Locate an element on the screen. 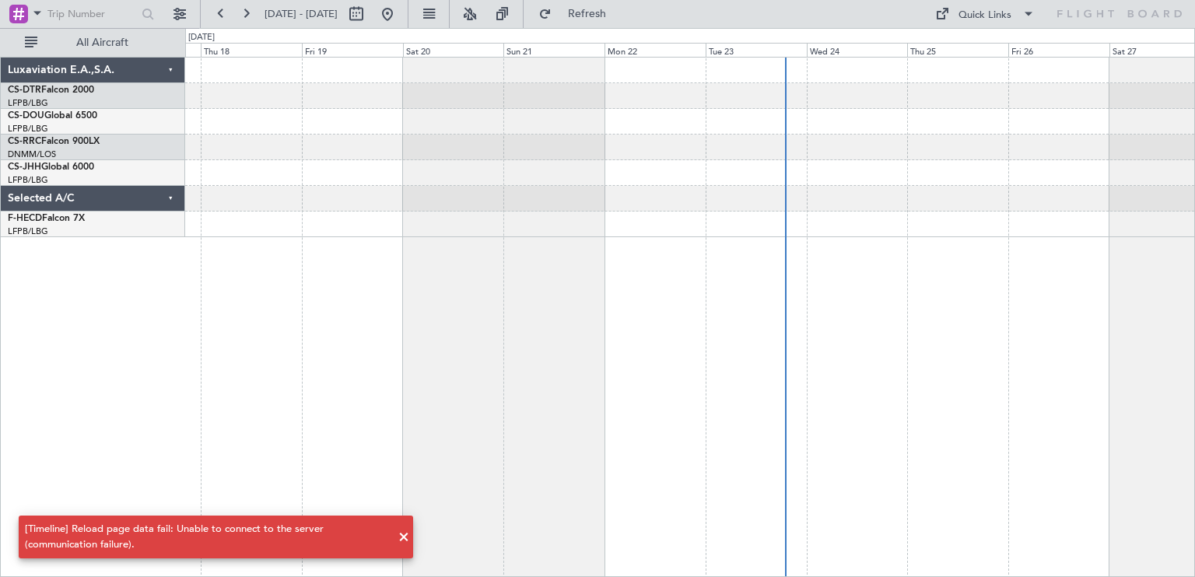 The height and width of the screenshot is (577, 1195). span: F-HECD is located at coordinates (25, 219).